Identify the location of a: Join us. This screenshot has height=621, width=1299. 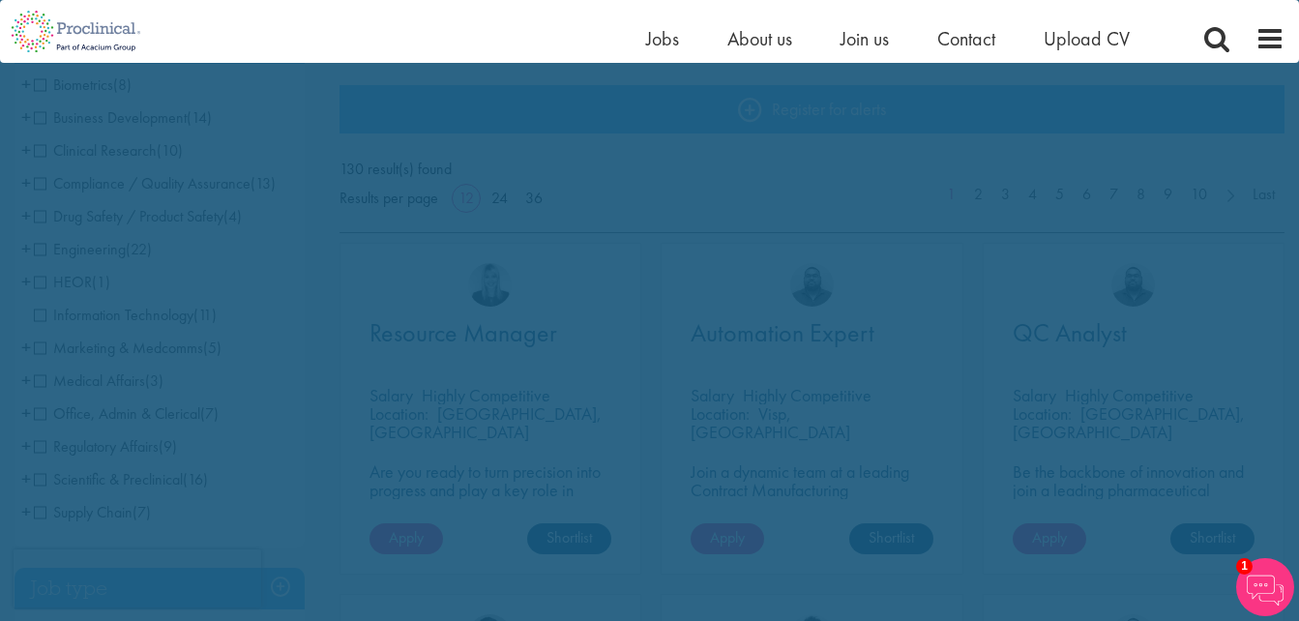
(865, 39).